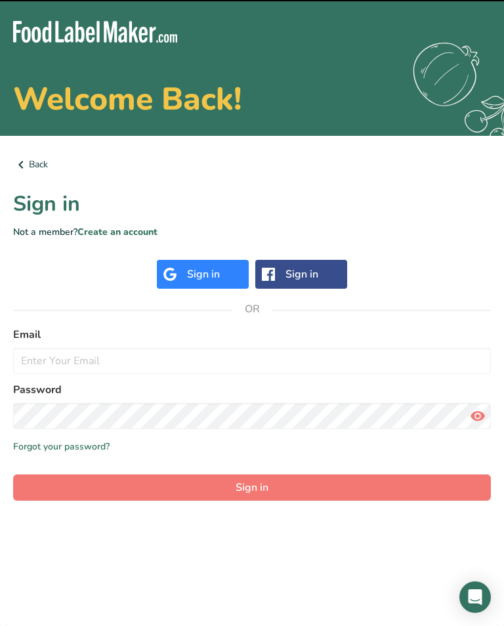  What do you see at coordinates (252, 335) in the screenshot?
I see `label: Email` at bounding box center [252, 335].